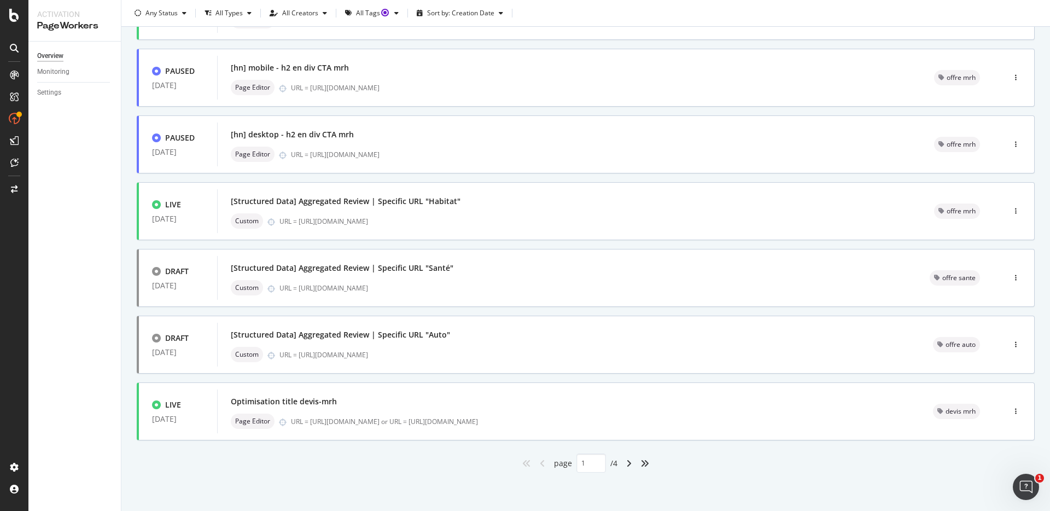 The width and height of the screenshot is (1050, 511). Describe the element at coordinates (290, 68) in the screenshot. I see `div: [hn] mobile - h2 en div CTA mrh` at that location.